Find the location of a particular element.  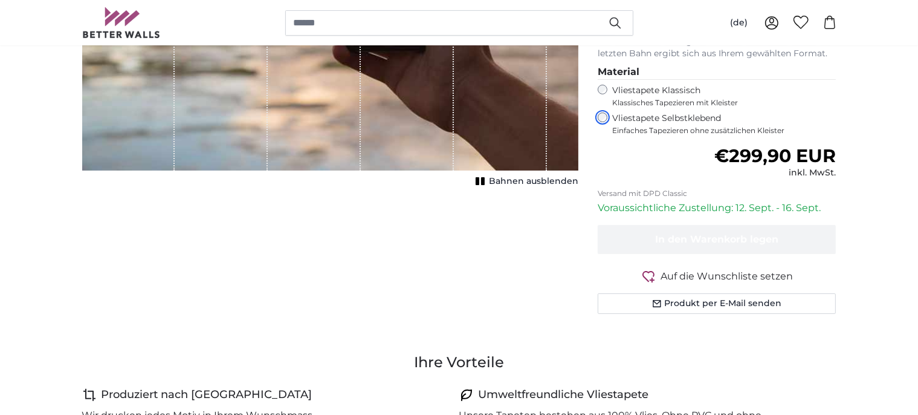

span: €299,90 EUR is located at coordinates (775, 155).